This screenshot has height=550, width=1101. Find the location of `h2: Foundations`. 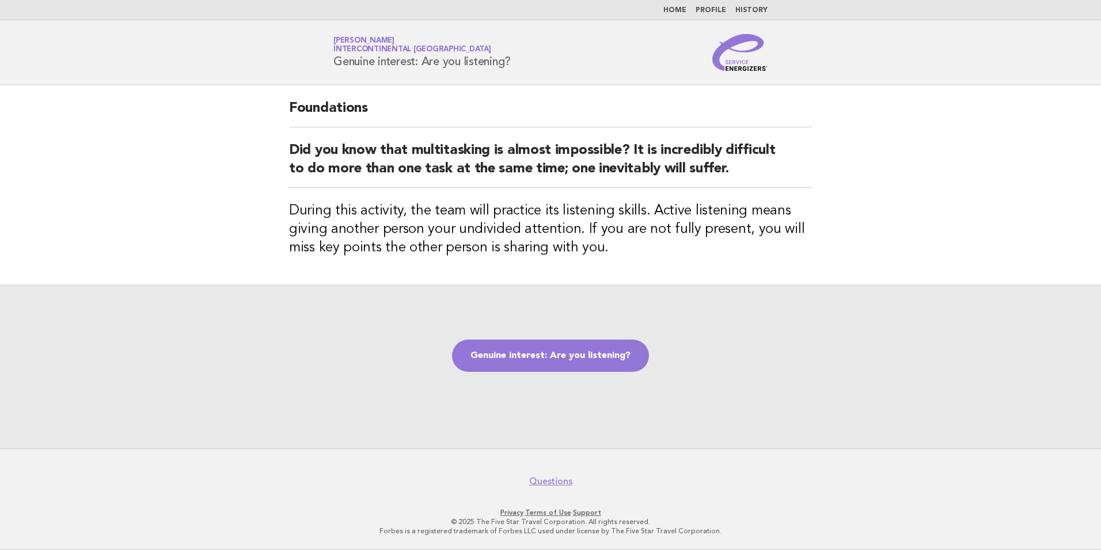

h2: Foundations is located at coordinates (551, 113).